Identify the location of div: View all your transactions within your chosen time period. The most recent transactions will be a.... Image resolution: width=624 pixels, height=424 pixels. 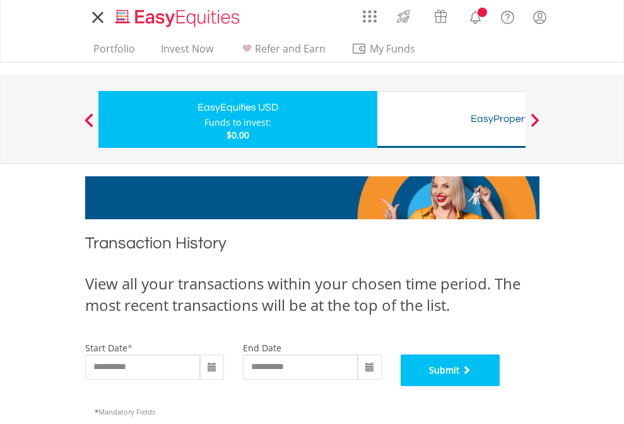
(312, 294).